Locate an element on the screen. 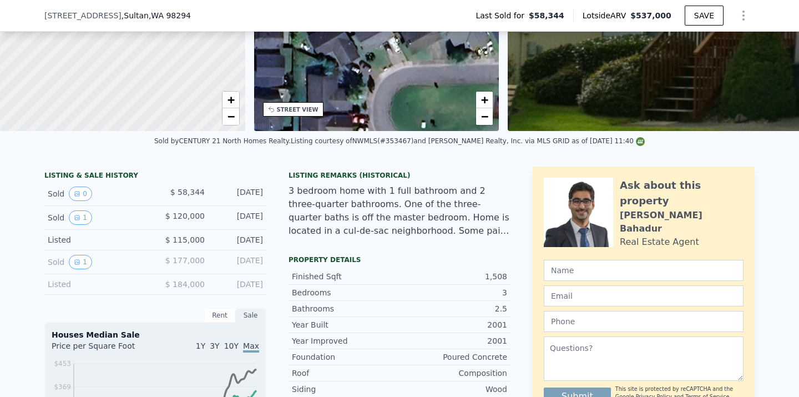 This screenshot has width=799, height=397. div: Poured Concrete is located at coordinates (454, 357).